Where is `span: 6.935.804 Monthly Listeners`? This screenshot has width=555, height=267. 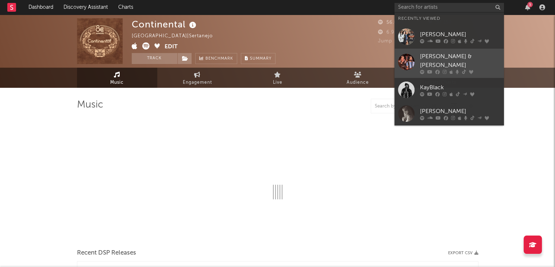 span: 6.935.804 Monthly Listeners is located at coordinates (417, 32).